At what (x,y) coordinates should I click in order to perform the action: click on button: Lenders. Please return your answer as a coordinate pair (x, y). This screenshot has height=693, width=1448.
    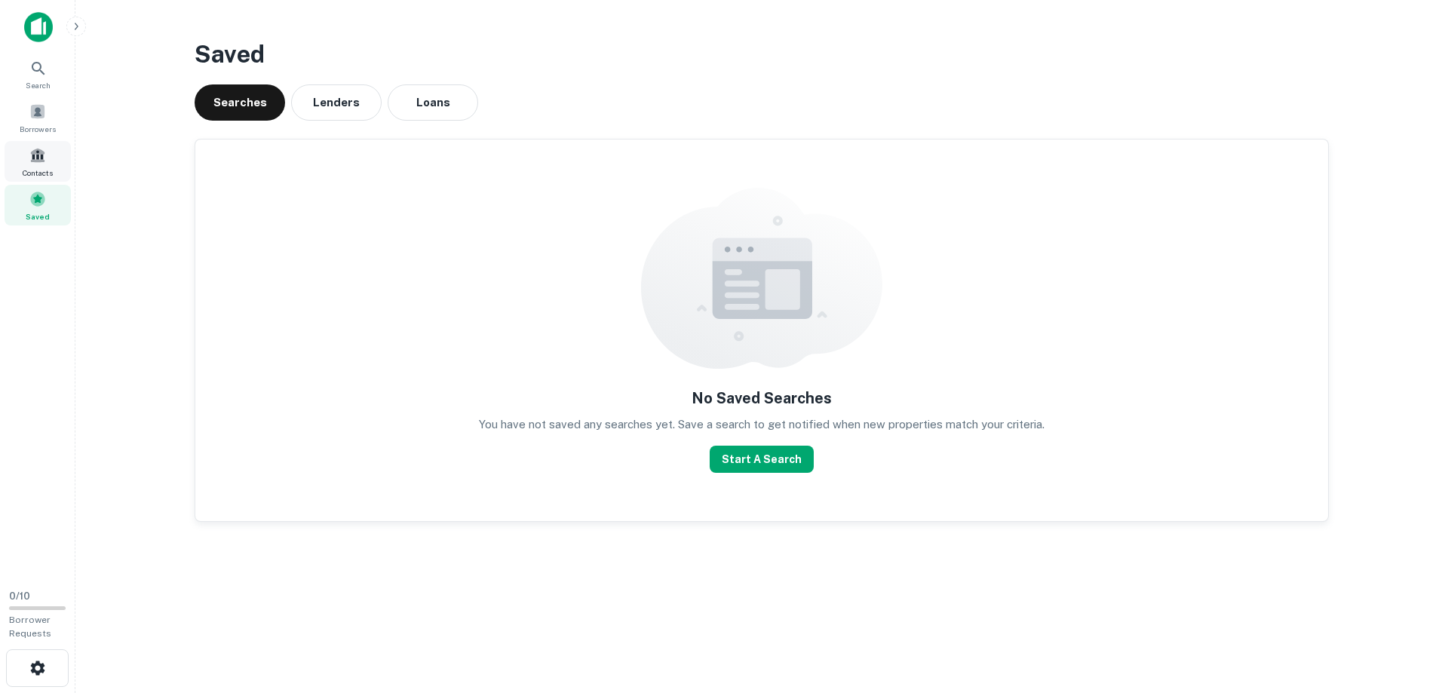
    Looking at the image, I should click on (336, 103).